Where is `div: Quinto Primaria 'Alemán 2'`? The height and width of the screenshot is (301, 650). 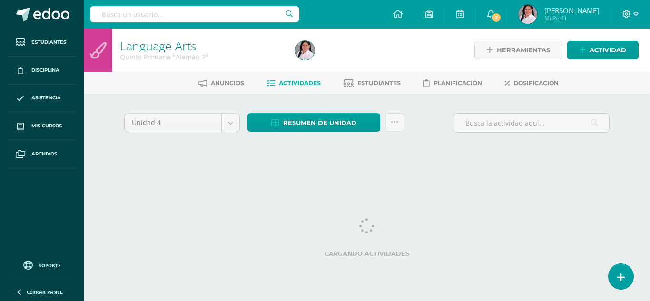 div: Quinto Primaria 'Alemán 2' is located at coordinates (202, 57).